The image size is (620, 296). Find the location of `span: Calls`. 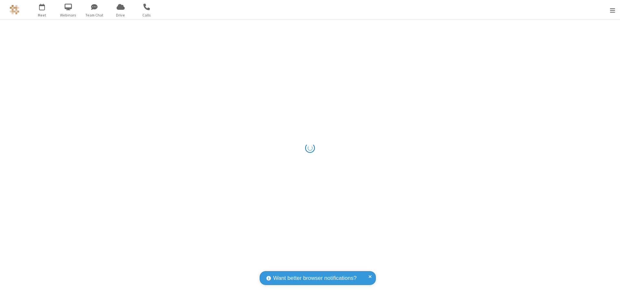

span: Calls is located at coordinates (146, 15).